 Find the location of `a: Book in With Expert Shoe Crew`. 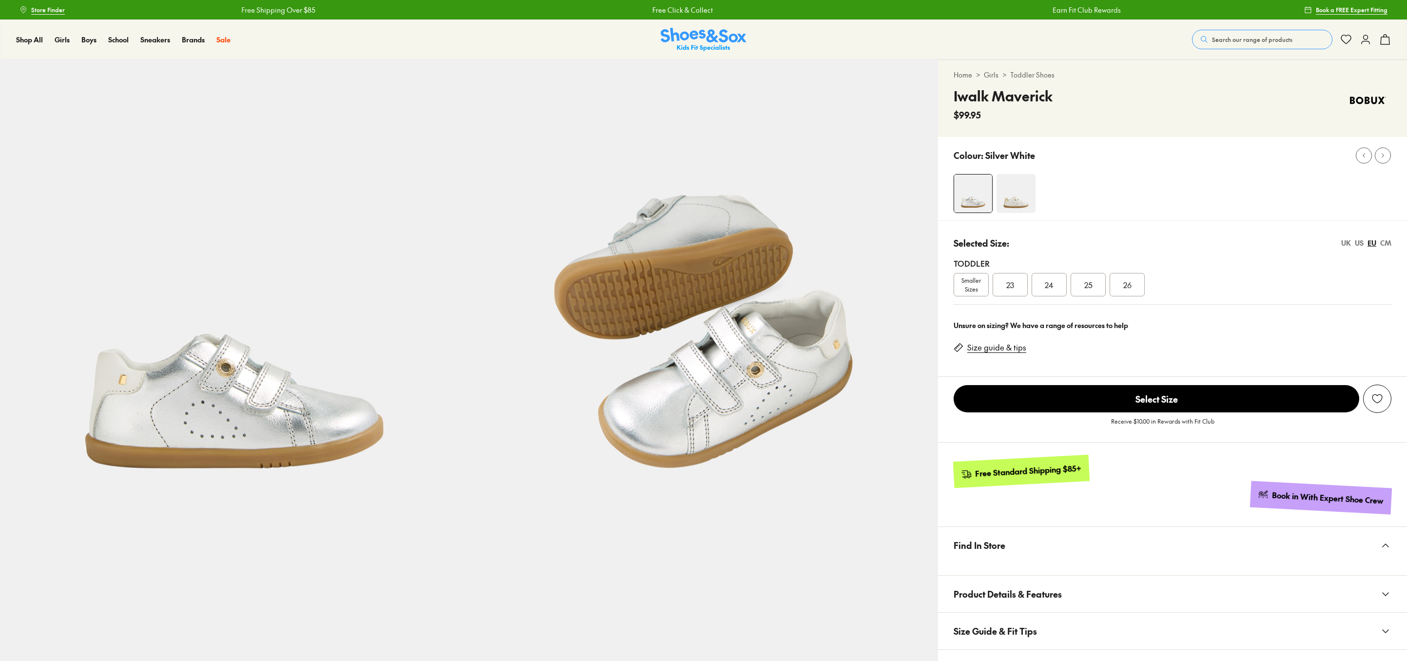

a: Book in With Expert Shoe Crew is located at coordinates (1320, 498).